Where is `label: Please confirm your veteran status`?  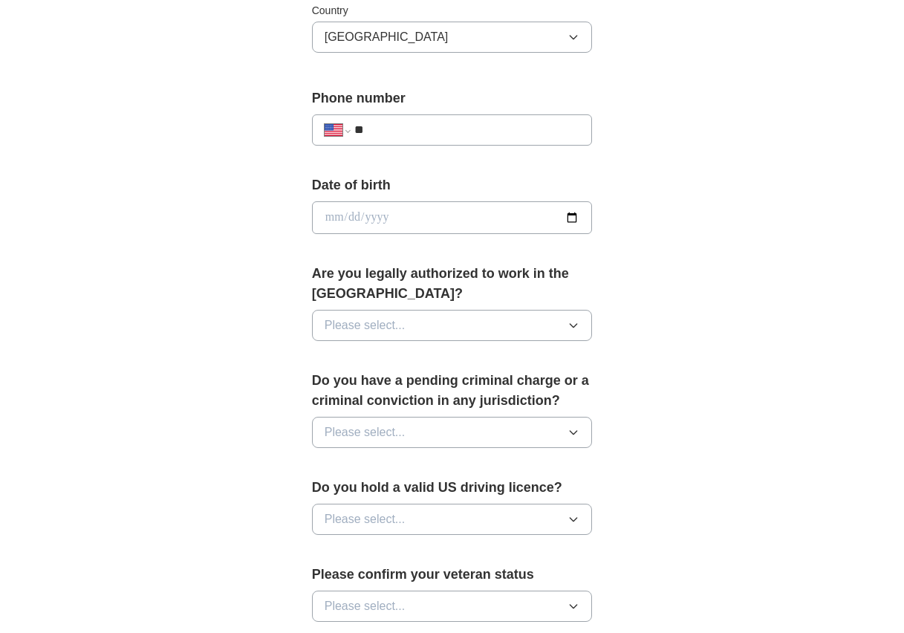 label: Please confirm your veteran status is located at coordinates (453, 575).